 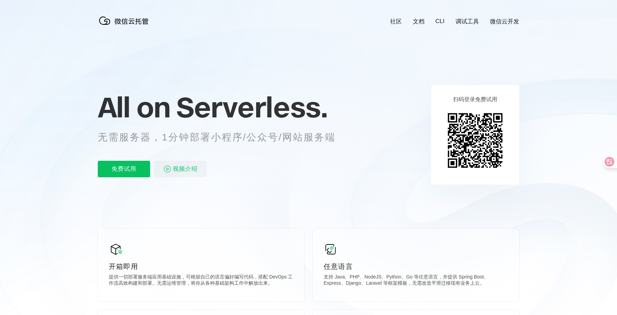 I want to click on span: Serverless., so click(x=252, y=107).